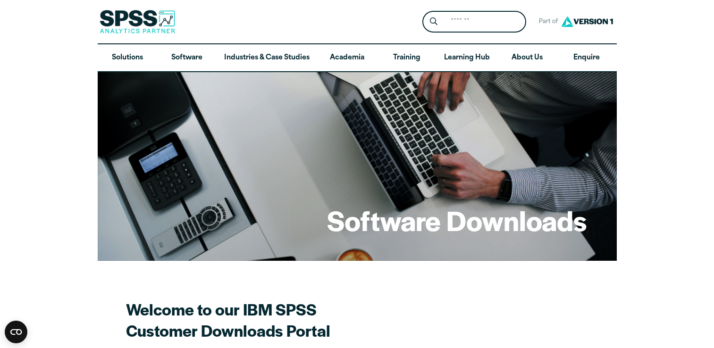  I want to click on svg: Search magnifying glass icon, so click(434, 21).